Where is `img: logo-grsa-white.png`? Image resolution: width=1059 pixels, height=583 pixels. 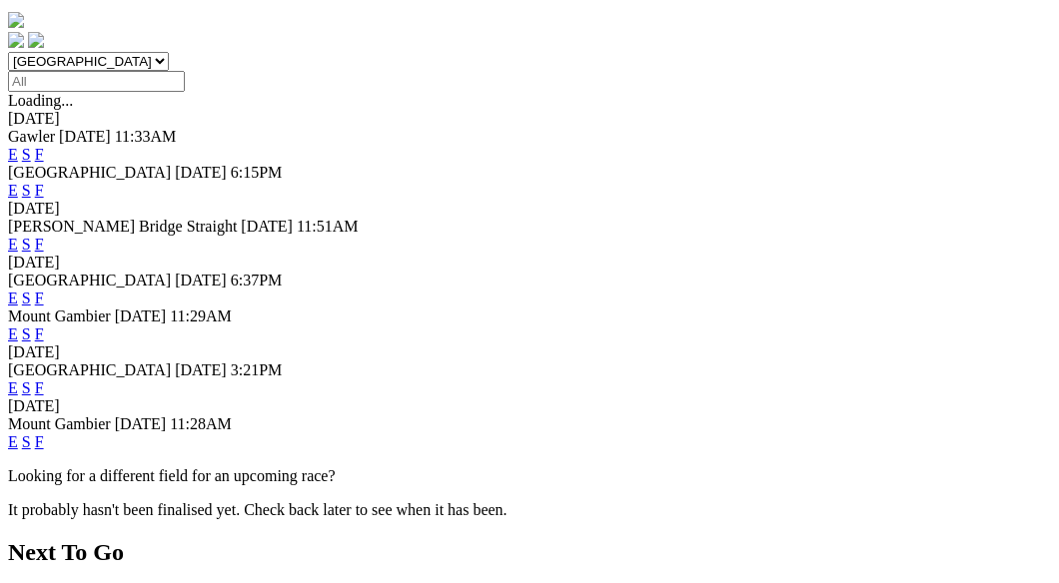
img: logo-grsa-white.png is located at coordinates (16, 20).